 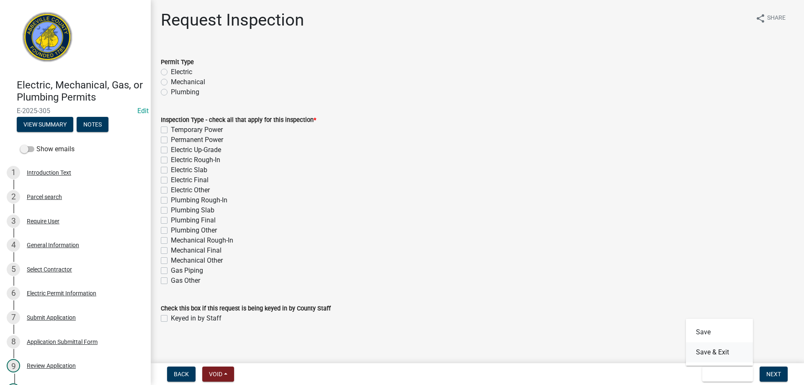 What do you see at coordinates (218, 374) in the screenshot?
I see `button: Void` at bounding box center [218, 374].